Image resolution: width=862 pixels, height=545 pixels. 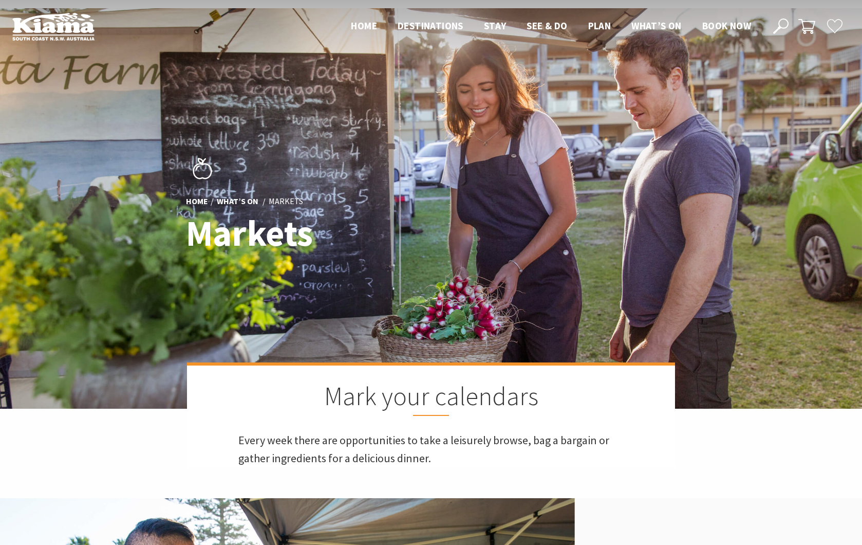 I want to click on a: What’s On, so click(x=237, y=201).